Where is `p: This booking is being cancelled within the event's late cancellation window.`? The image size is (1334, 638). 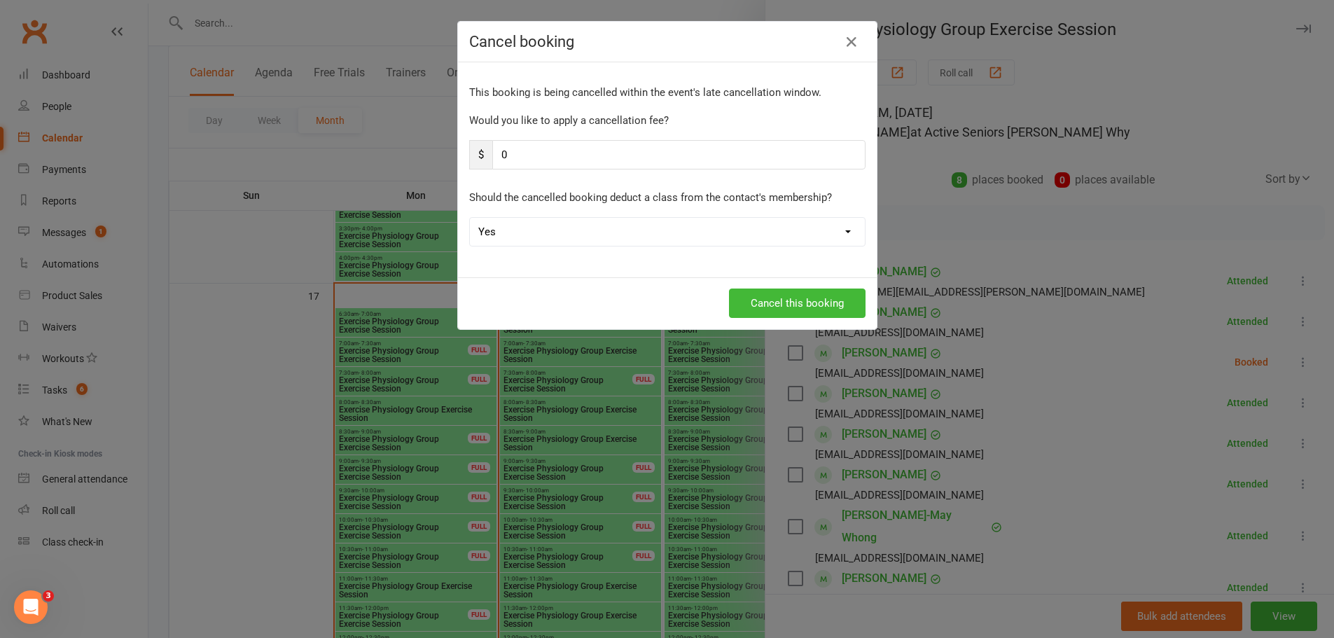
p: This booking is being cancelled within the event's late cancellation window. is located at coordinates (667, 92).